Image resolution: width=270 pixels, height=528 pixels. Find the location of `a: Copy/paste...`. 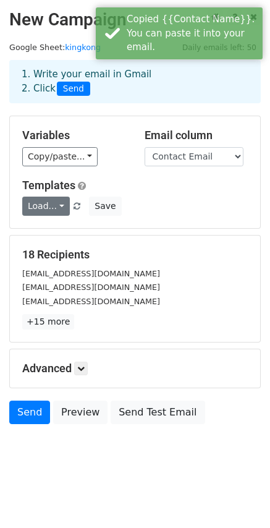

a: Copy/paste... is located at coordinates (60, 157).